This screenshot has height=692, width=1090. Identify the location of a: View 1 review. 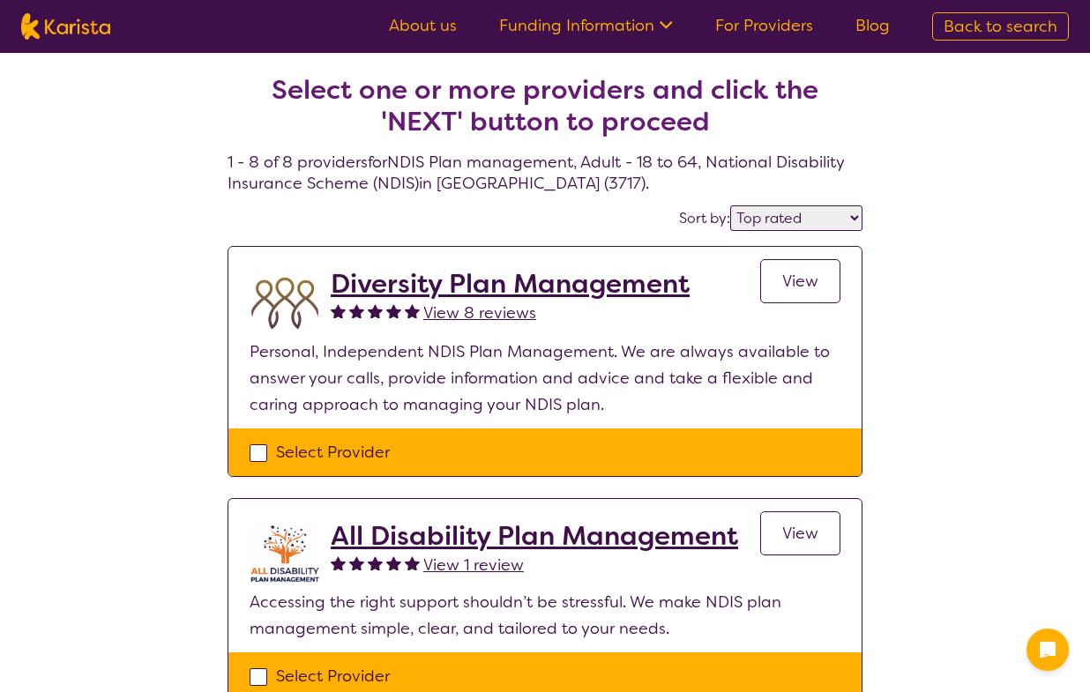
(474, 565).